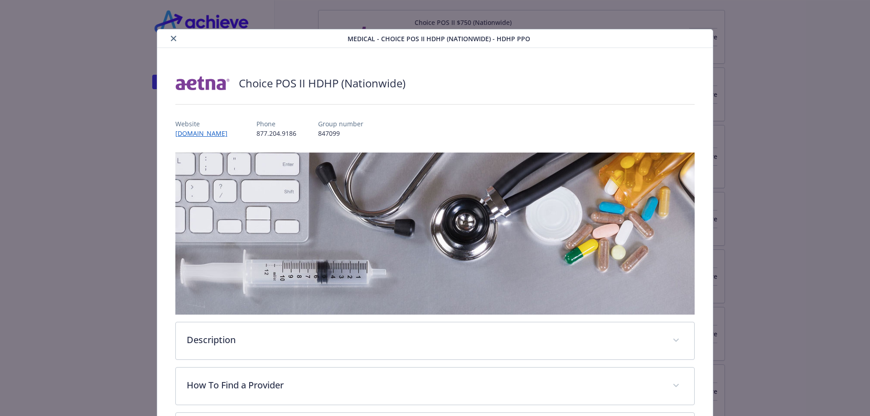 This screenshot has height=416, width=870. What do you see at coordinates (341, 124) in the screenshot?
I see `p: Group number` at bounding box center [341, 124].